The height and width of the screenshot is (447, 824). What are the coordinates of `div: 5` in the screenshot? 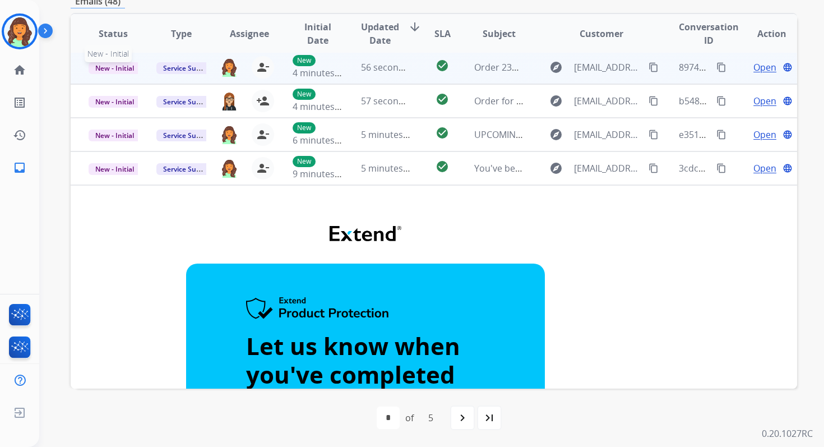 It's located at (430, 418).